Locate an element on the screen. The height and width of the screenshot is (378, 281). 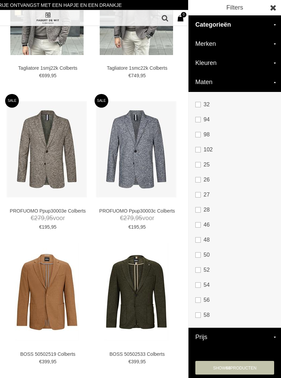
a: 27 is located at coordinates (234, 195).